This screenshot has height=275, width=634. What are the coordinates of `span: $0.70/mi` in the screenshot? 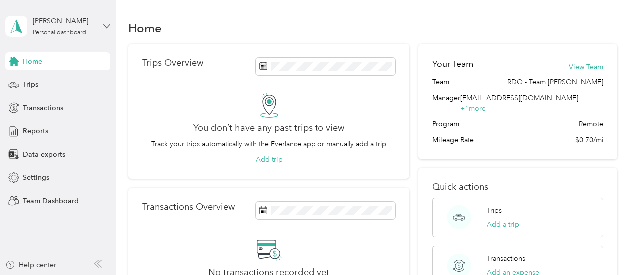 It's located at (589, 140).